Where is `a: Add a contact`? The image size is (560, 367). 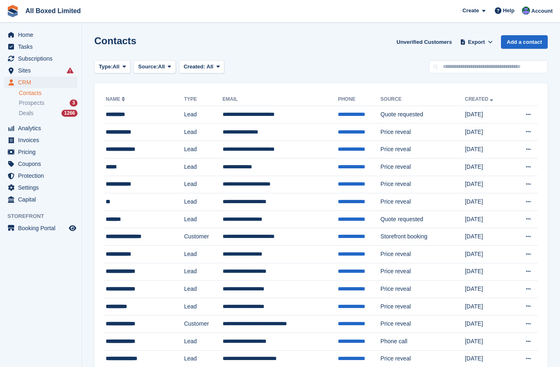
a: Add a contact is located at coordinates (524, 42).